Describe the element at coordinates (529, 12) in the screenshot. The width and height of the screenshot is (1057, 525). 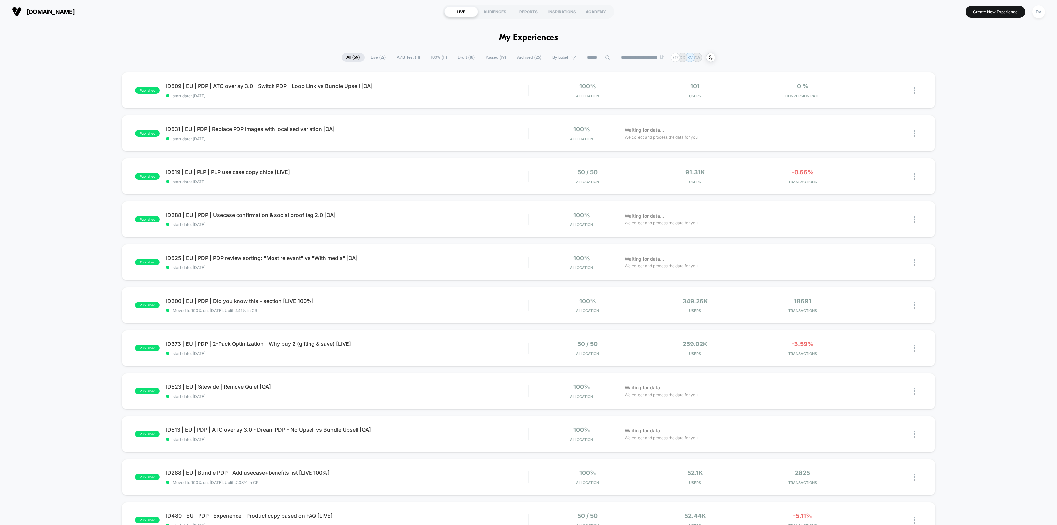
I see `div: REPORTS` at that location.